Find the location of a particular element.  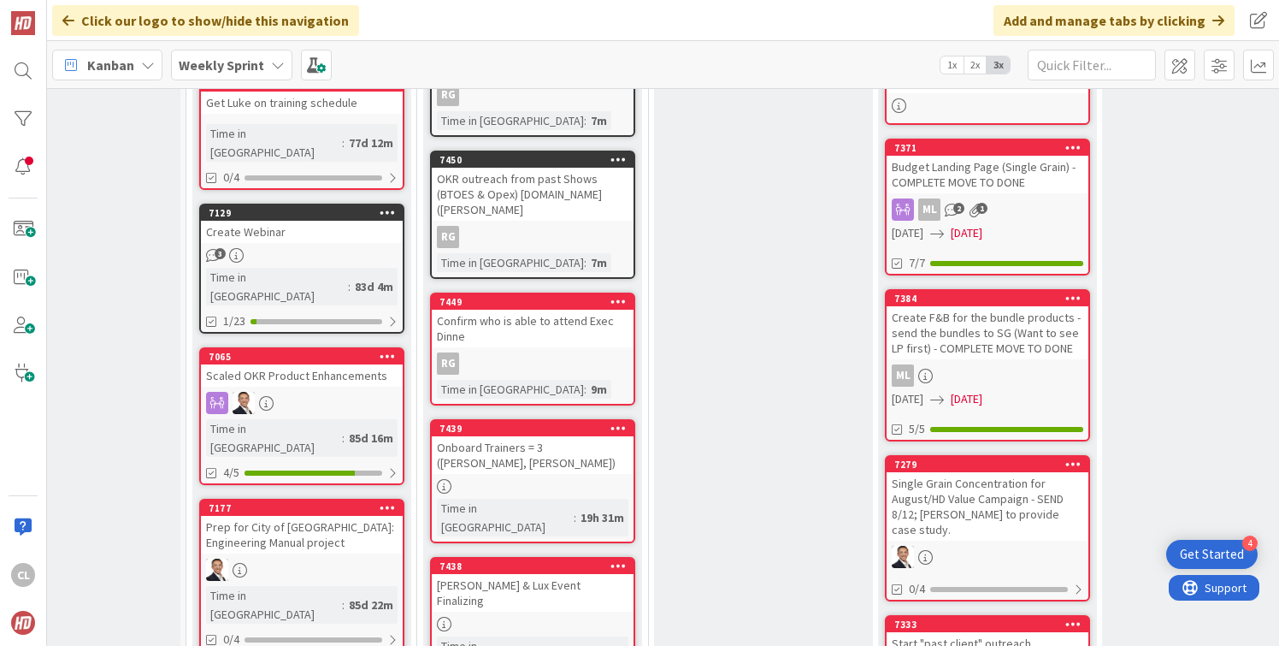

div: Click our logo to show/hide this navigation is located at coordinates (205, 21).